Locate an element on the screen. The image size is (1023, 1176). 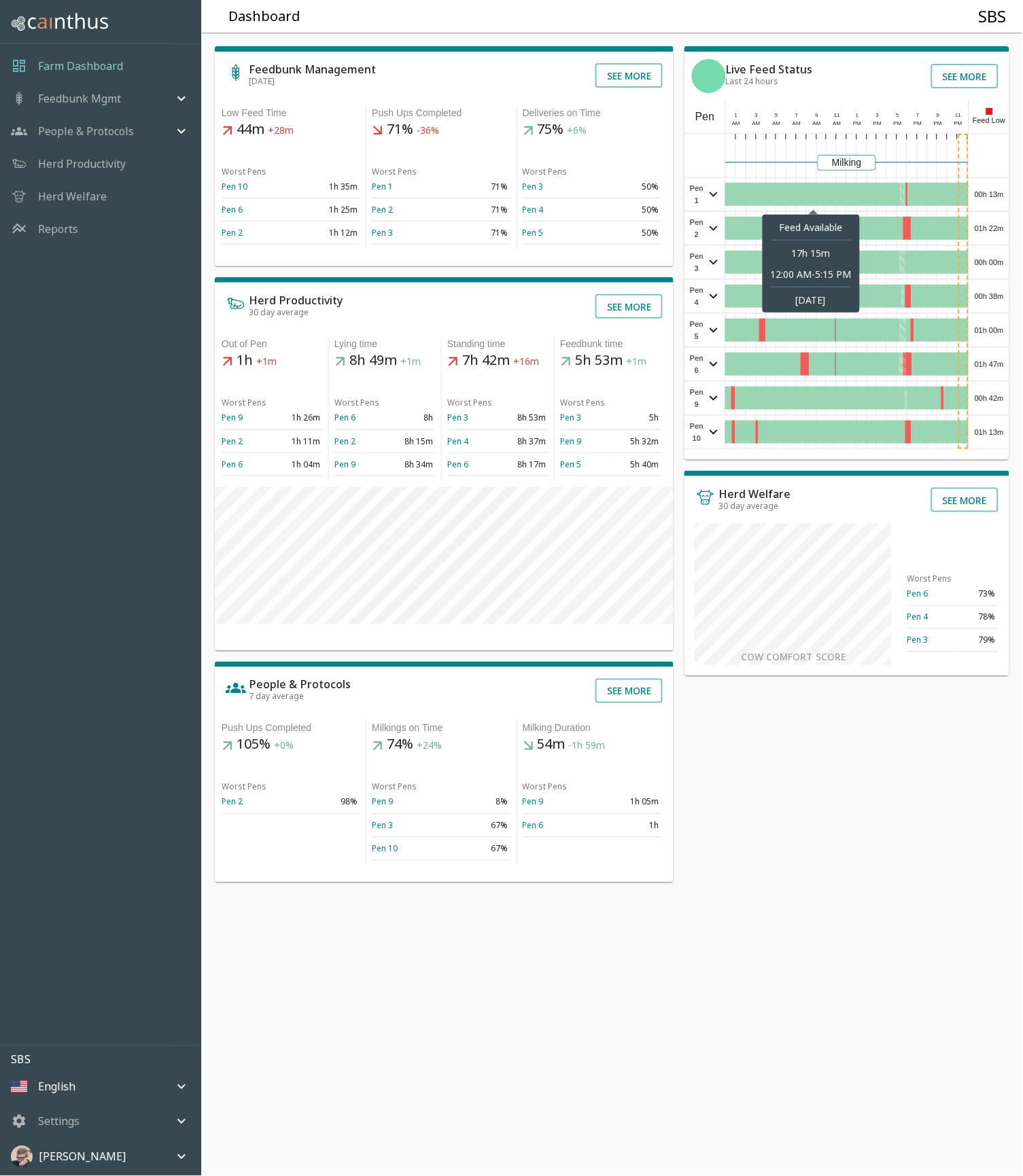
div: 00h 42m is located at coordinates (988, 399).